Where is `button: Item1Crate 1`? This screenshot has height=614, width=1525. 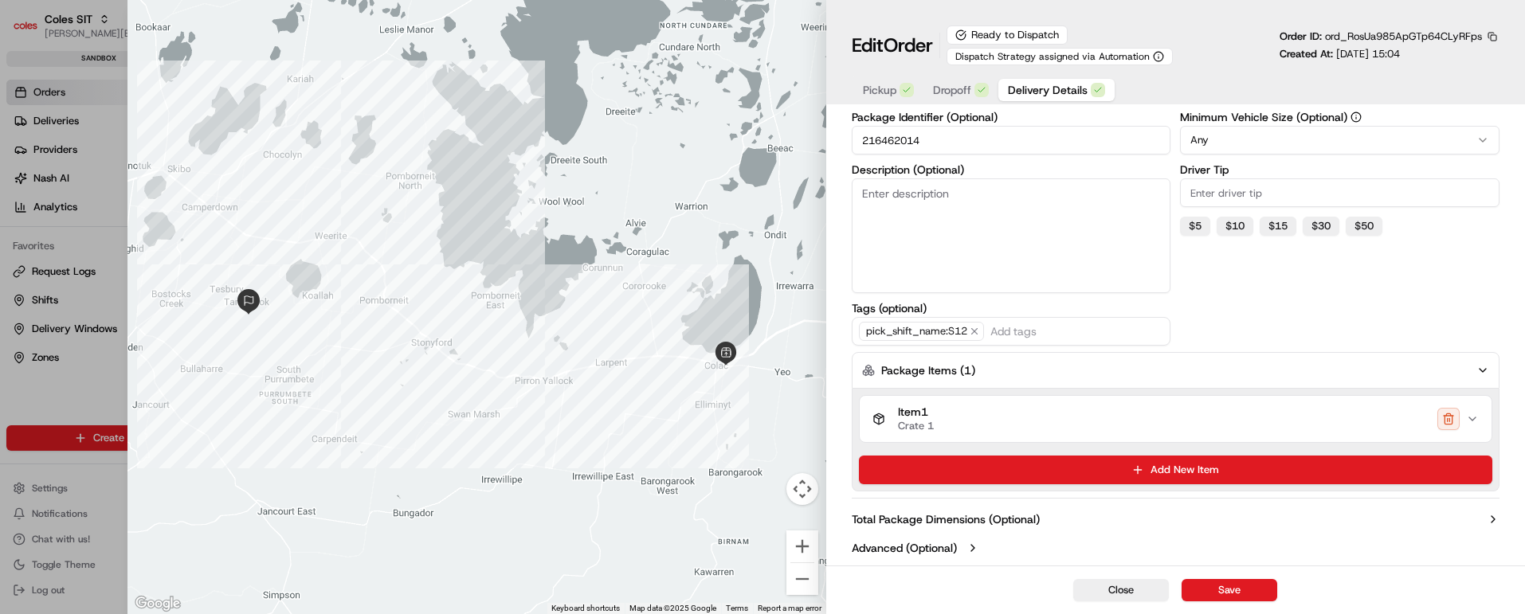
button: Item1Crate 1 is located at coordinates (1175, 419).